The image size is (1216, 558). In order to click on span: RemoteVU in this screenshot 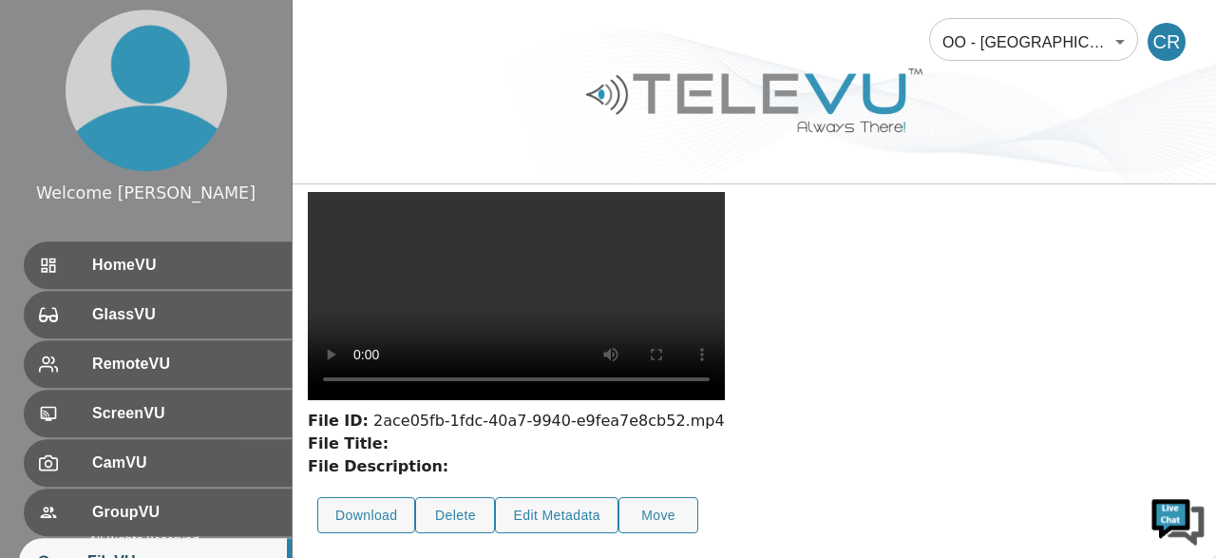, I will do `click(184, 364)`.